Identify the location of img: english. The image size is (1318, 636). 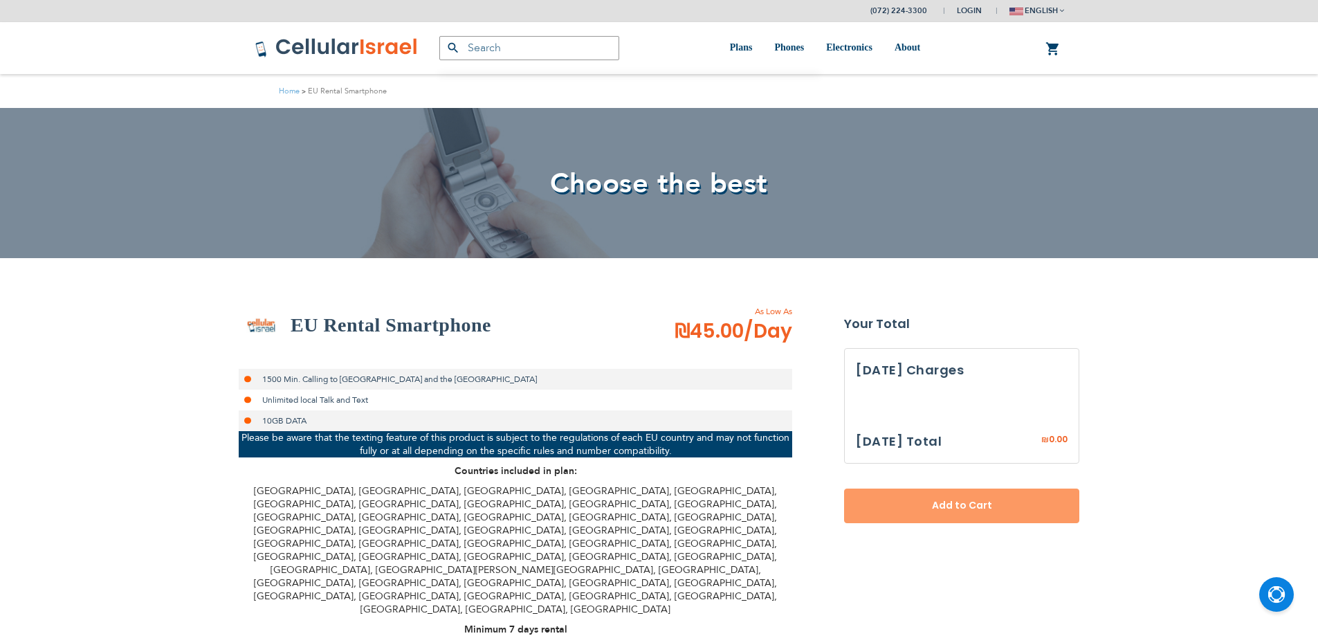
(1016, 11).